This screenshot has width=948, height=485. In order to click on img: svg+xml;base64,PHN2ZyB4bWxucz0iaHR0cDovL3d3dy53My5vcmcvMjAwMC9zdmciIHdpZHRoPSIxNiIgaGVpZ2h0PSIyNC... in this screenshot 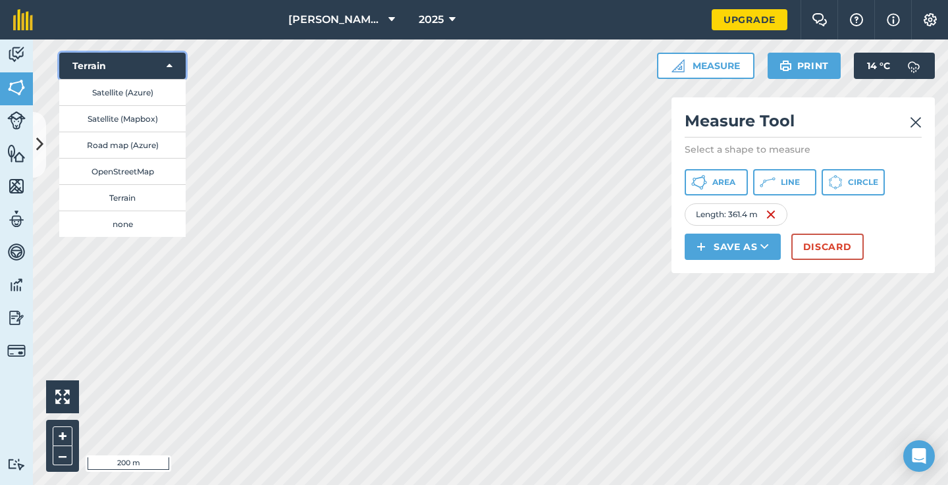, I will do `click(771, 215)`.